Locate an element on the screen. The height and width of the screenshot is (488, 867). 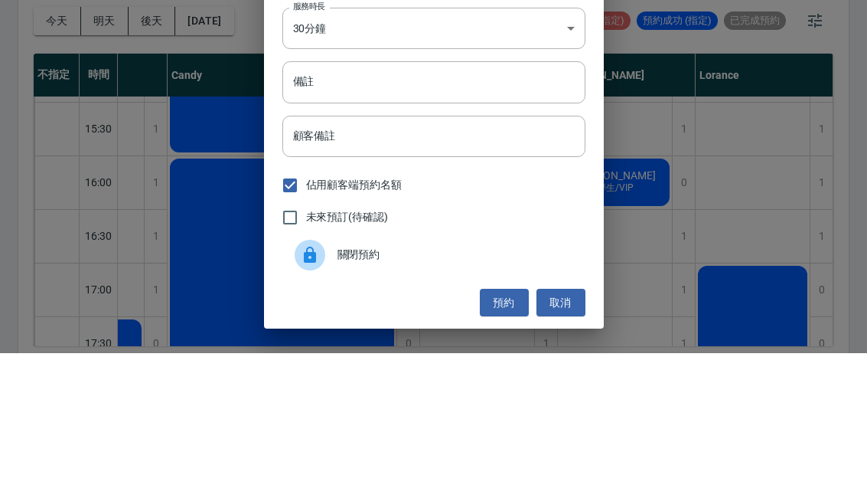
span: 關閉預約 is located at coordinates (455, 389).